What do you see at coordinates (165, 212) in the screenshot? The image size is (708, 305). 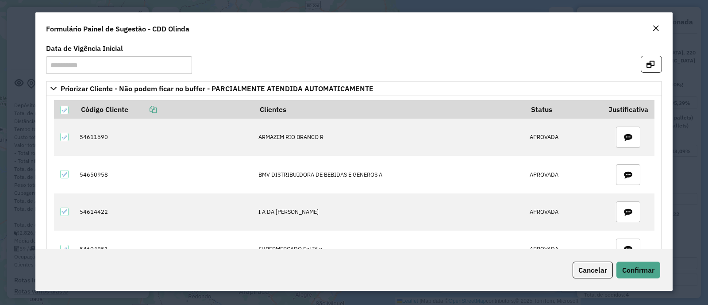 I see `td: 54614422` at bounding box center [165, 212].